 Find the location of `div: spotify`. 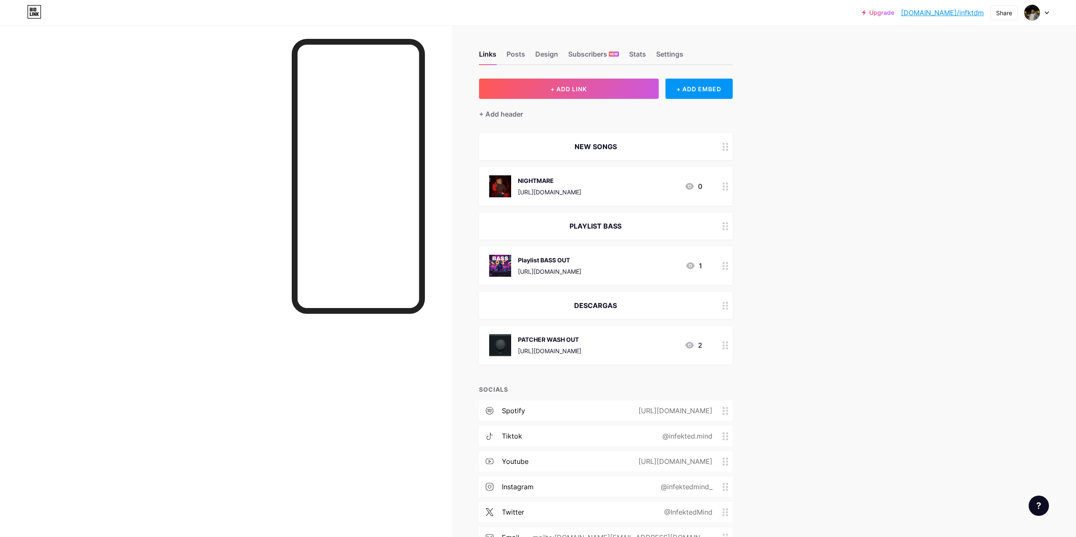

div: spotify is located at coordinates (513, 411).